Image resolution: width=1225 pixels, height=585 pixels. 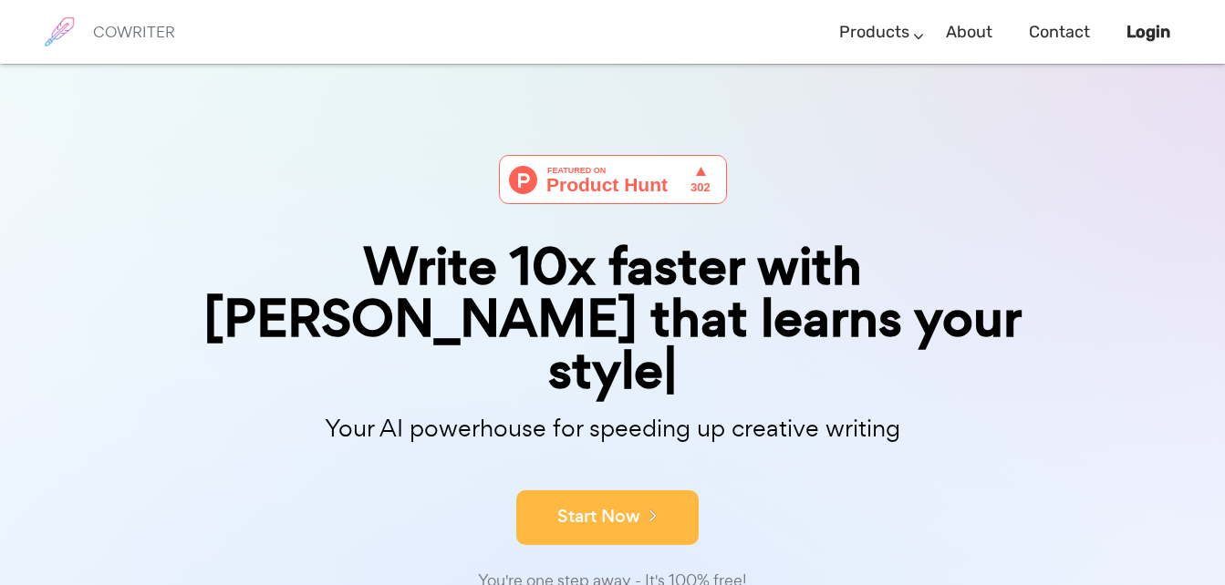 I want to click on a: About, so click(x=968, y=32).